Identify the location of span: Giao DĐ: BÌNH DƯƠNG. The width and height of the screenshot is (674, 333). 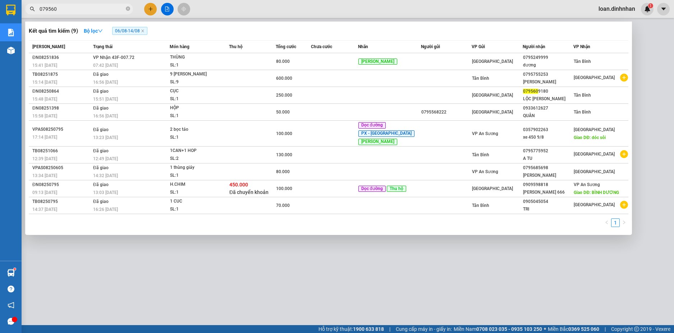
(596, 193).